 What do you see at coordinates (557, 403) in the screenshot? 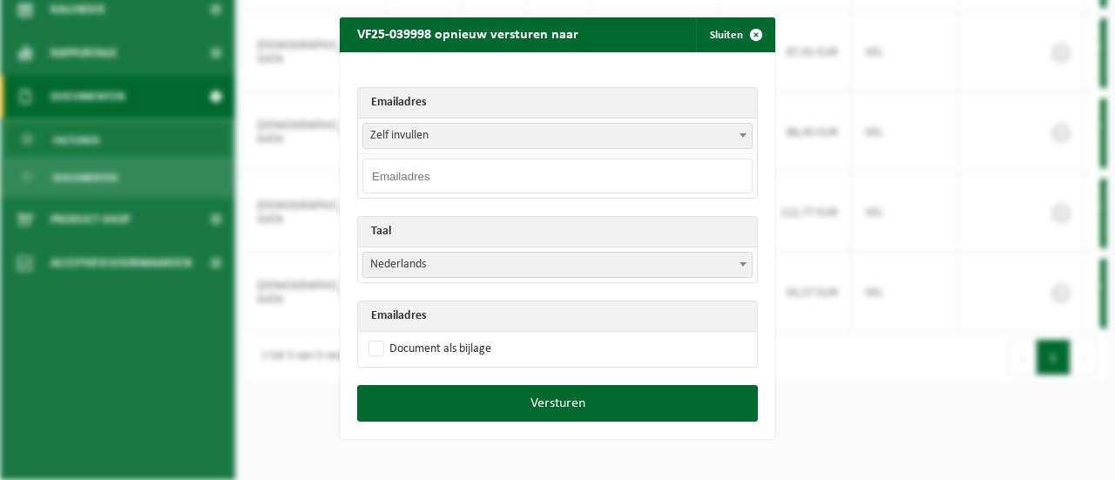
I see `button: Versturen` at bounding box center [557, 403].